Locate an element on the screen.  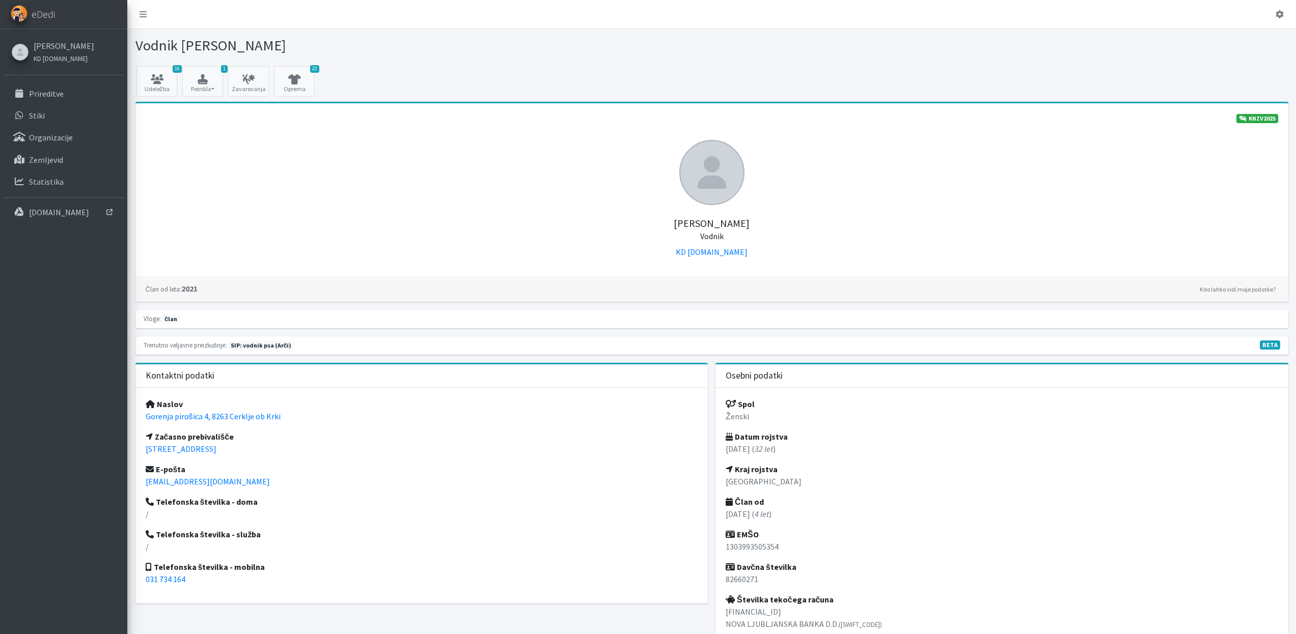
small: Trenutno veljavne preizkušnje: is located at coordinates (185, 345).